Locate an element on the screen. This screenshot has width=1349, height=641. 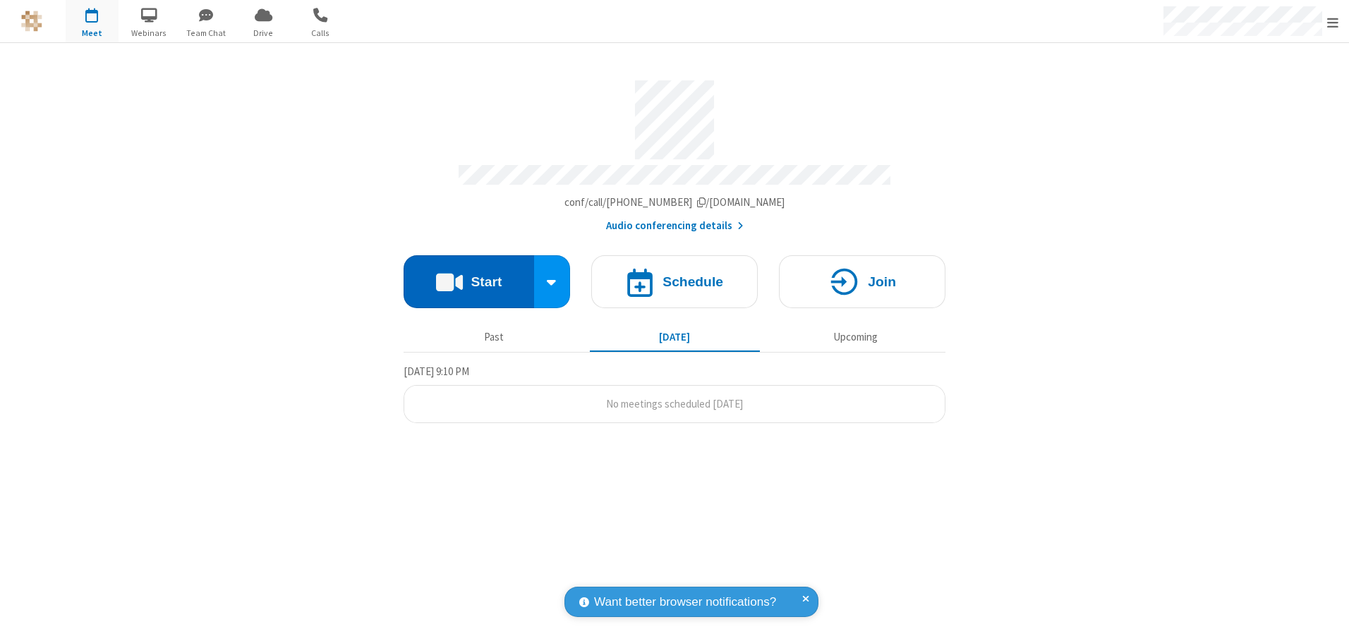
h4: Start is located at coordinates (486, 282).